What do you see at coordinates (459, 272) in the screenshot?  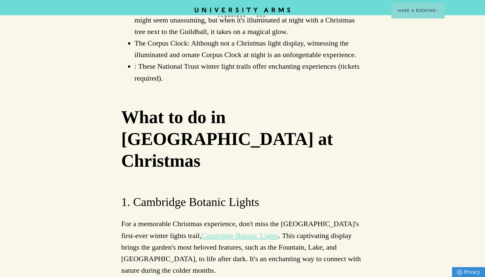 I see `img: Privacy` at bounding box center [459, 272].